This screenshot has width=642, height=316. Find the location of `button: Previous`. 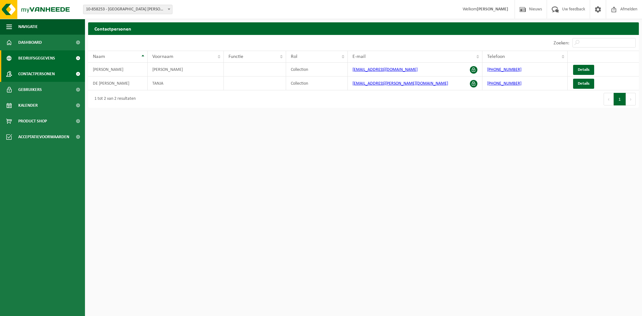

button: Previous is located at coordinates (609, 99).